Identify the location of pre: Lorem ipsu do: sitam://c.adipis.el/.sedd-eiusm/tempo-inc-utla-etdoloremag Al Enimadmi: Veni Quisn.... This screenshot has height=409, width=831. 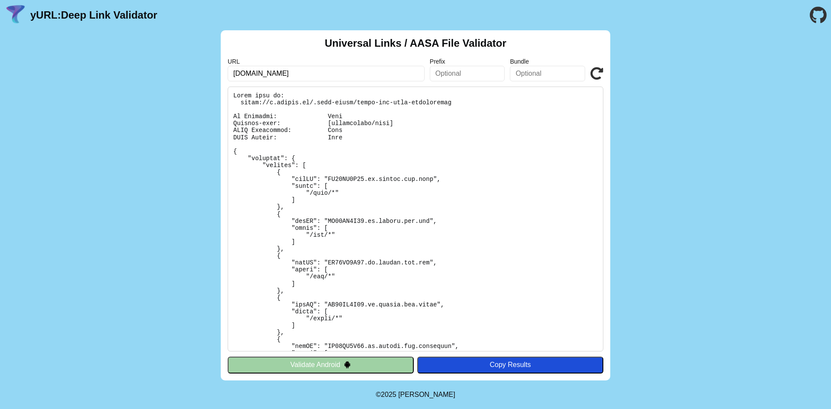
(416, 219).